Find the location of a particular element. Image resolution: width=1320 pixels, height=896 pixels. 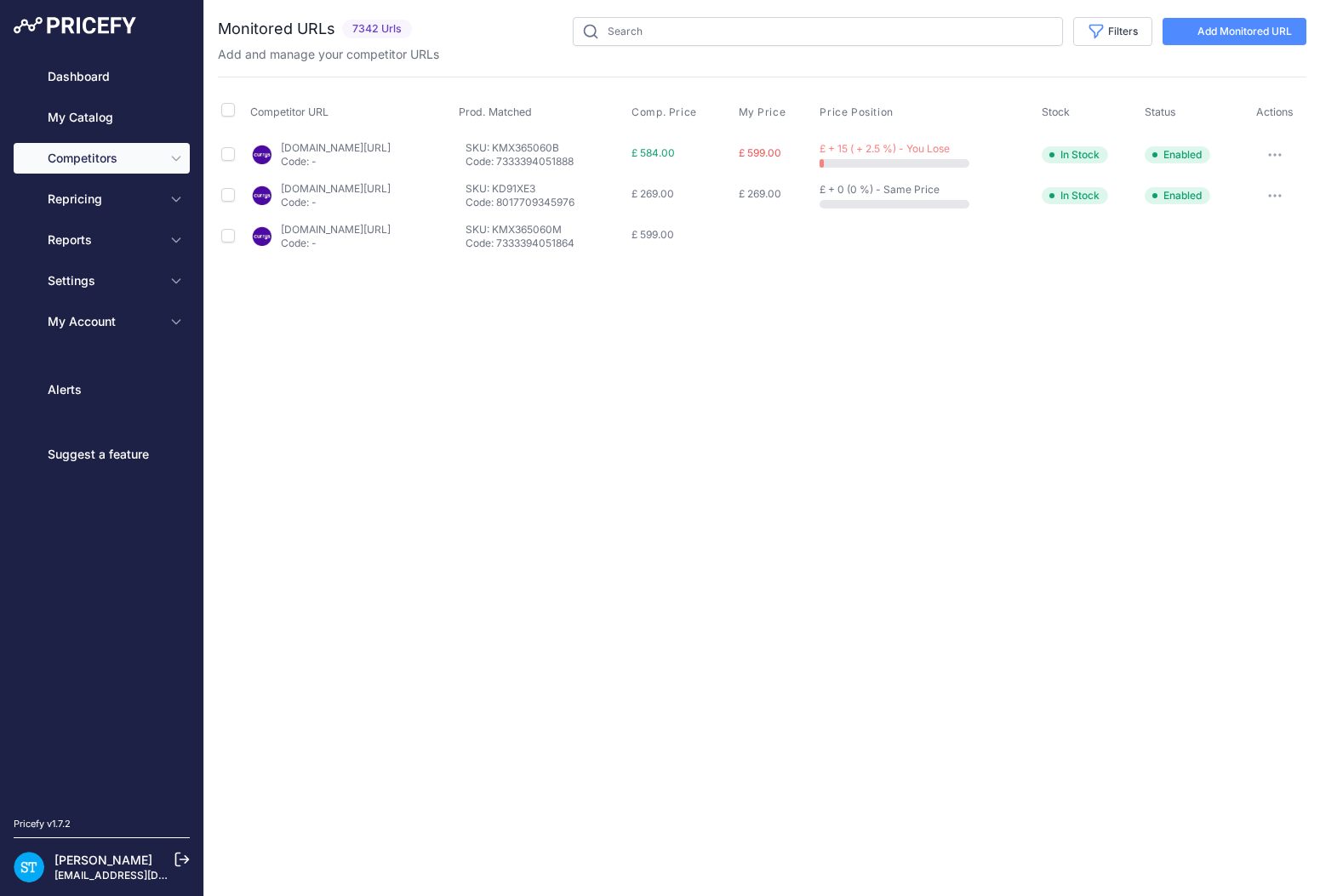

p: SKU: KMX365060B is located at coordinates (546, 148).